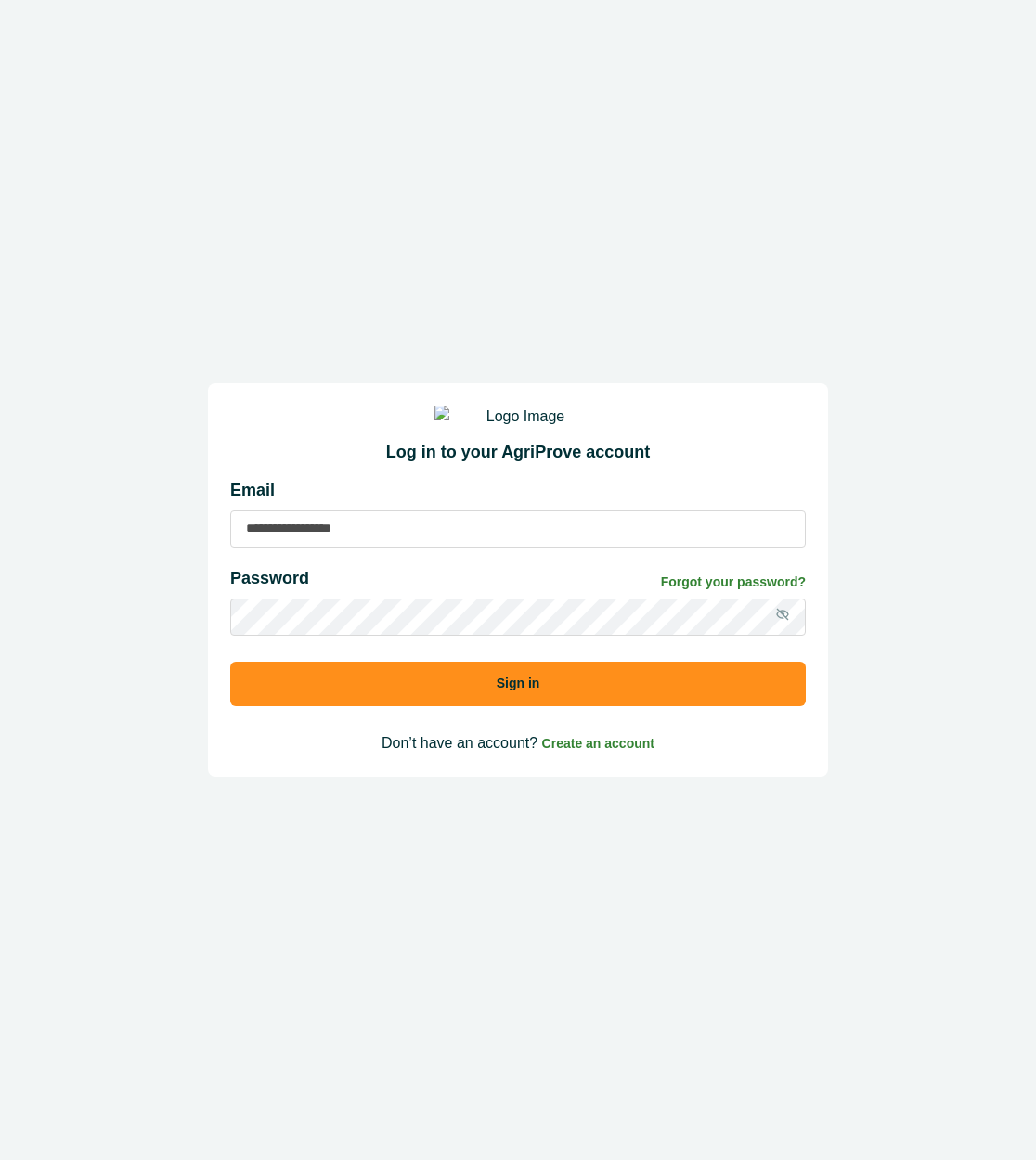 The height and width of the screenshot is (1160, 1036). Describe the element at coordinates (733, 582) in the screenshot. I see `span: Forgot your password?` at that location.